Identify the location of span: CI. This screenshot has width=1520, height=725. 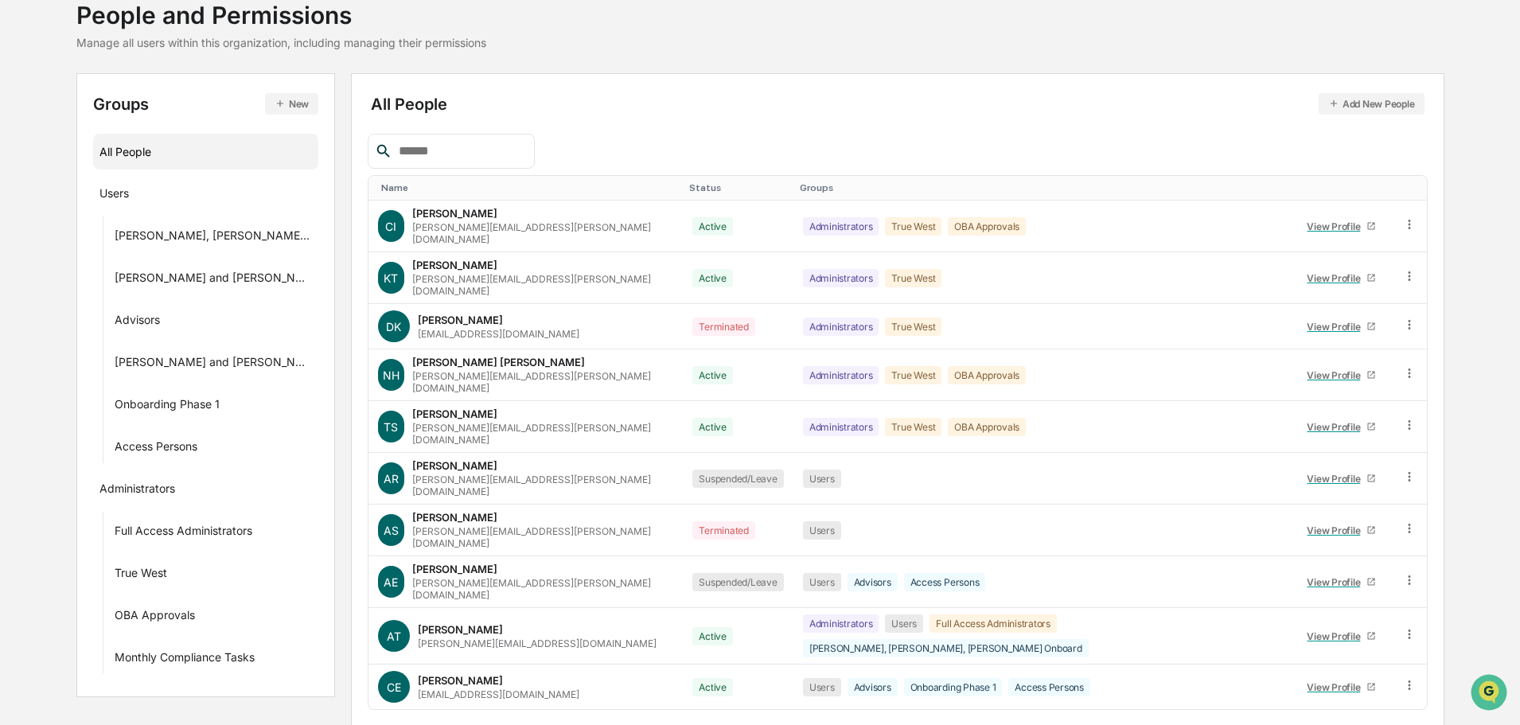
(391, 226).